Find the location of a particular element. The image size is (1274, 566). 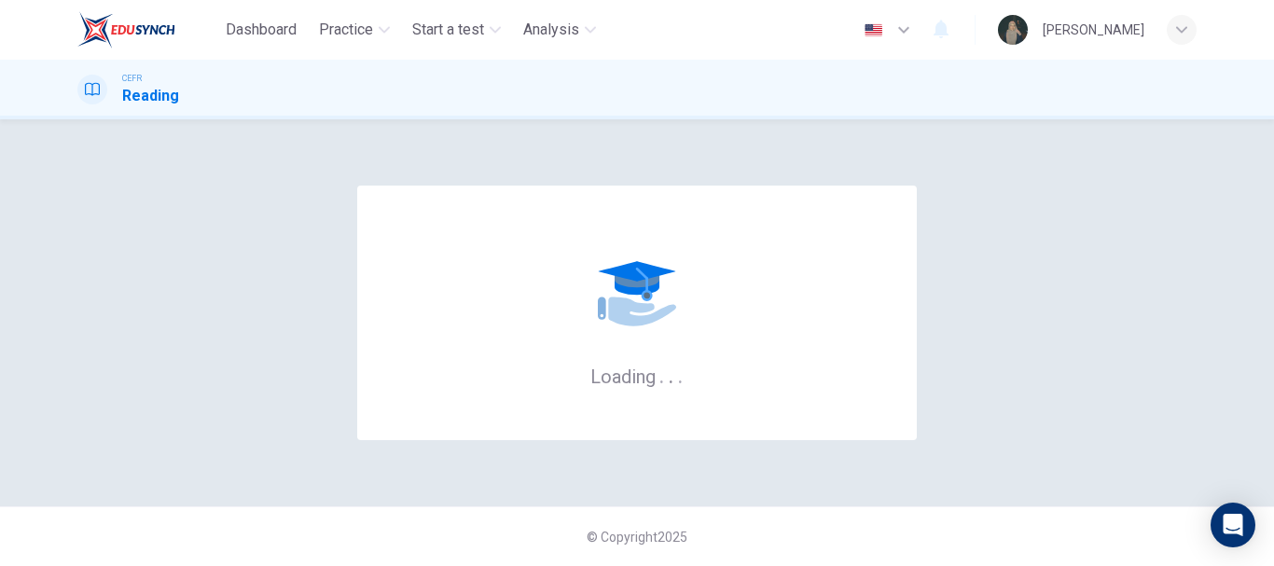

span: CEFR is located at coordinates (131, 78).